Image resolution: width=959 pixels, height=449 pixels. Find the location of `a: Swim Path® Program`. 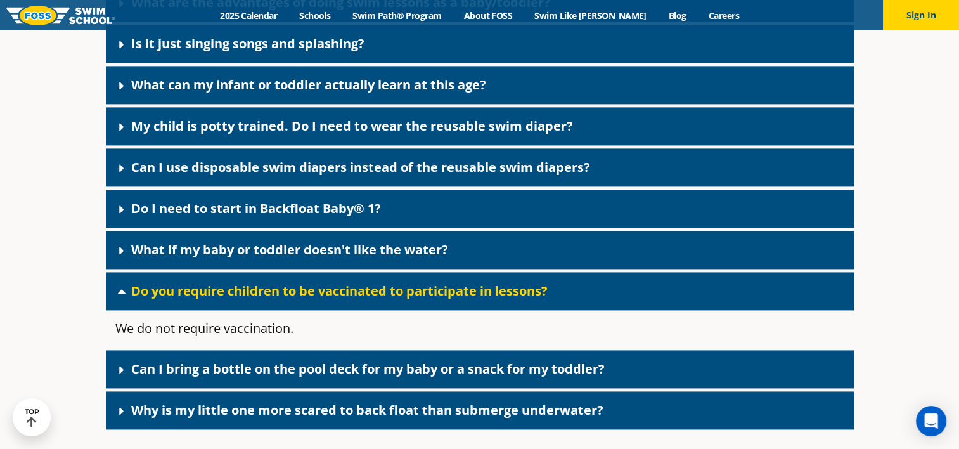

a: Swim Path® Program is located at coordinates (397, 15).